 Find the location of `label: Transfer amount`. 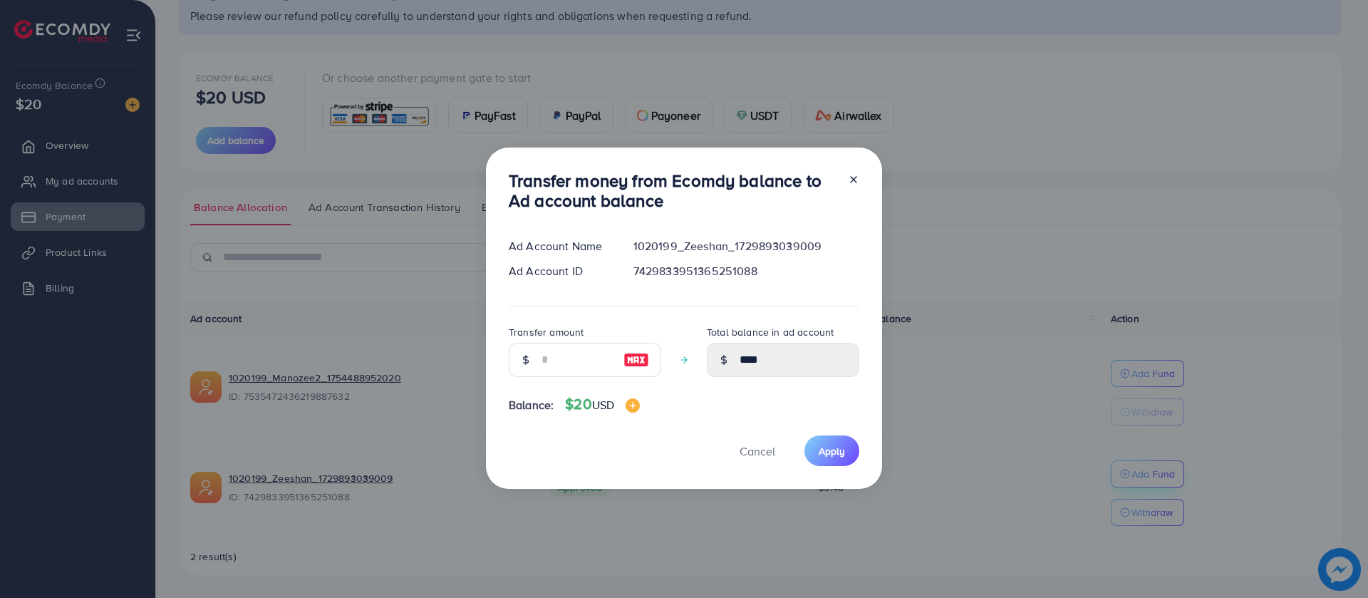

label: Transfer amount is located at coordinates (546, 332).